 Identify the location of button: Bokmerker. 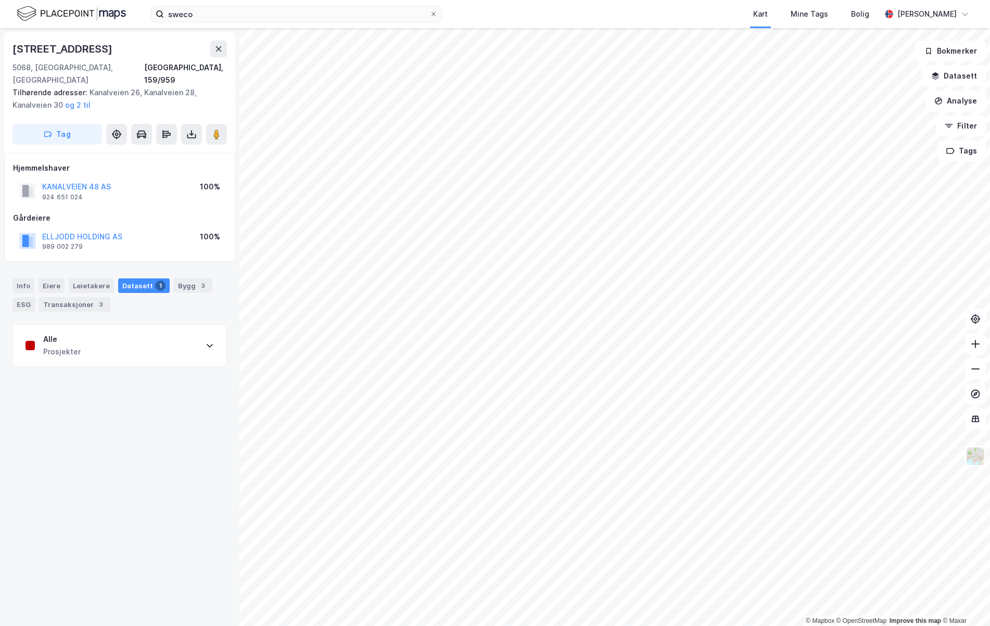
(950, 51).